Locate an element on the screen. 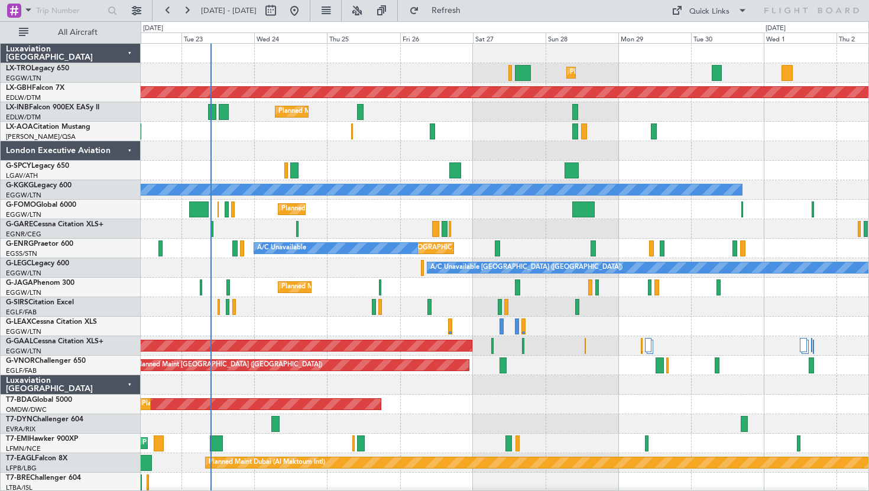 The image size is (869, 491). a: G-ENRGPraetor 600 is located at coordinates (40, 244).